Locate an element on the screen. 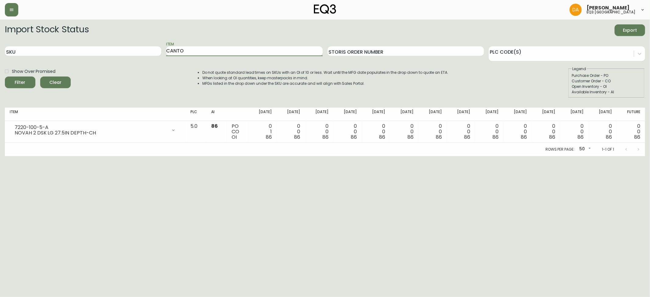  li: When looking at OI quantities, keep masterpacks in mind. is located at coordinates (325, 78).